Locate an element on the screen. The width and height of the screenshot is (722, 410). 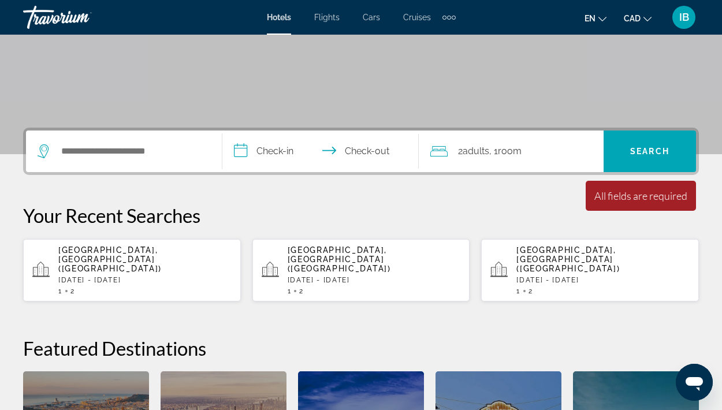
h2: Featured Destinations is located at coordinates (361, 348).